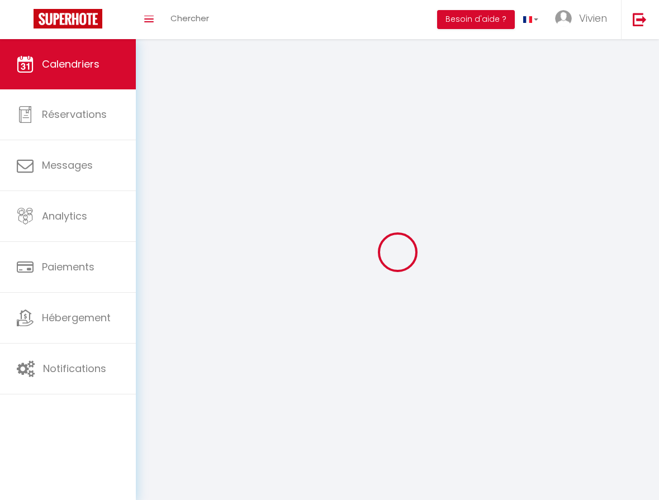 This screenshot has height=500, width=659. Describe the element at coordinates (67, 165) in the screenshot. I see `span: Messages` at that location.